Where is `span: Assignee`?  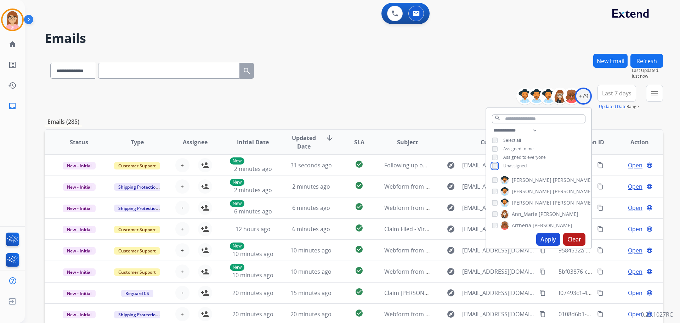
span: Assignee is located at coordinates (195, 142).